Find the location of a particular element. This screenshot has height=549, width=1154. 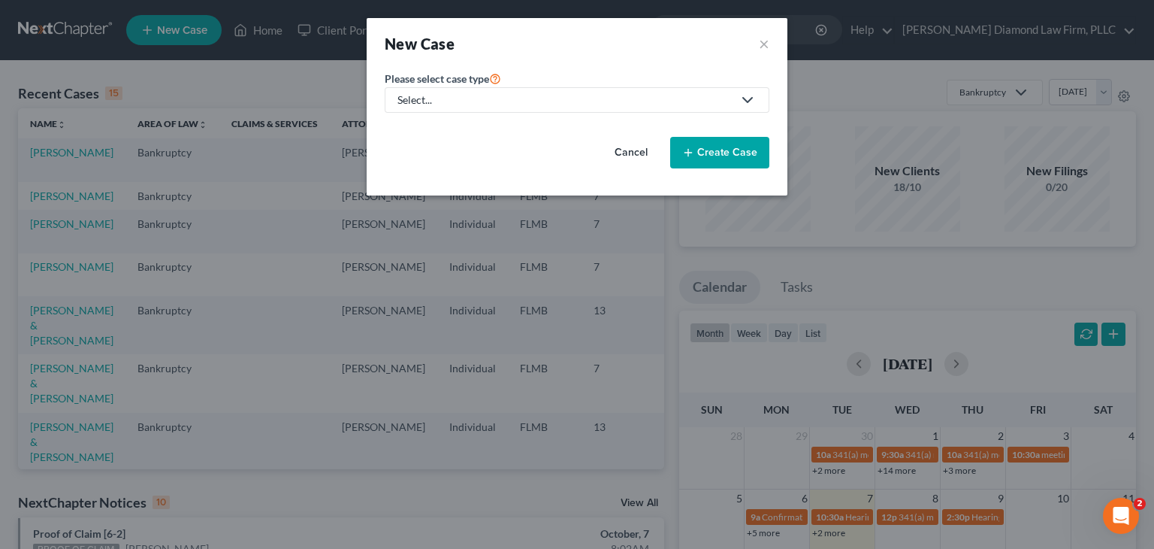

span: 2 is located at coordinates (1140, 504).